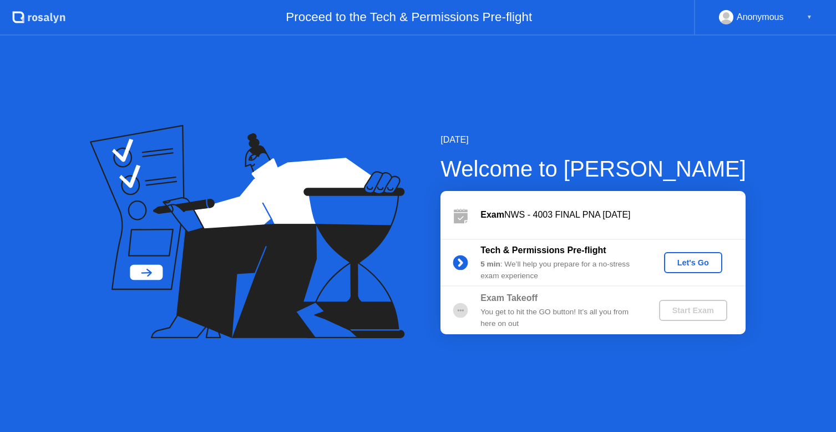 This screenshot has width=836, height=432. Describe the element at coordinates (693, 263) in the screenshot. I see `div: Let's Go` at that location.